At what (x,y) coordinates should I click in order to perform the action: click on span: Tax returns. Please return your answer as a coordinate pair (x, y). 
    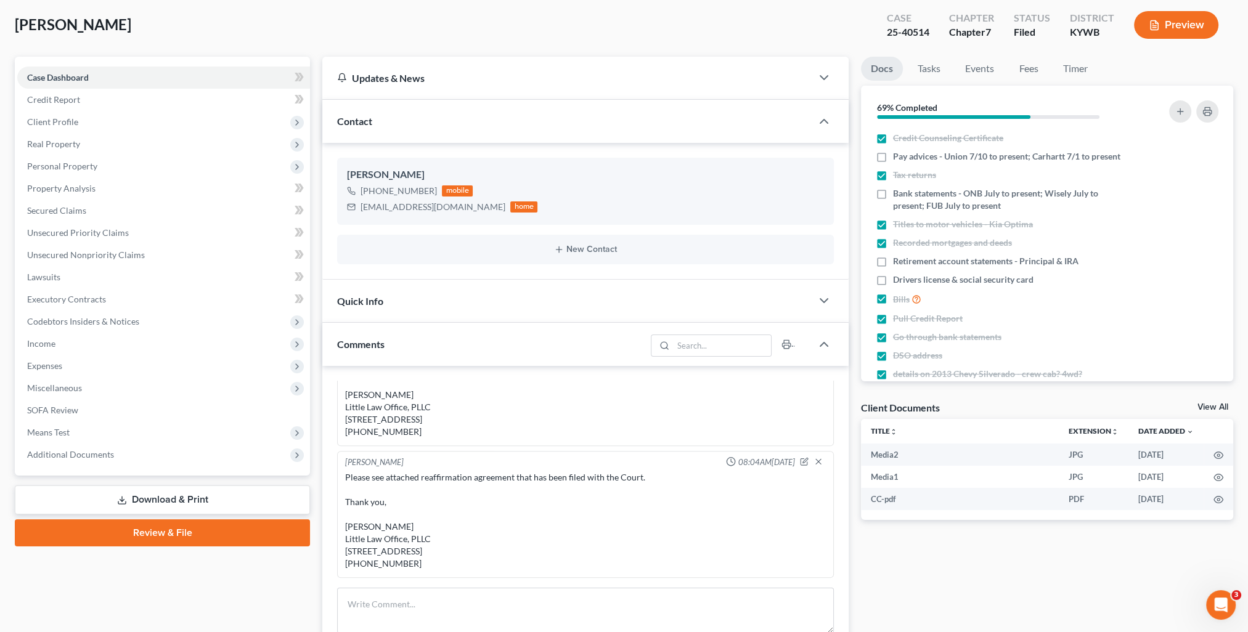
    Looking at the image, I should click on (915, 175).